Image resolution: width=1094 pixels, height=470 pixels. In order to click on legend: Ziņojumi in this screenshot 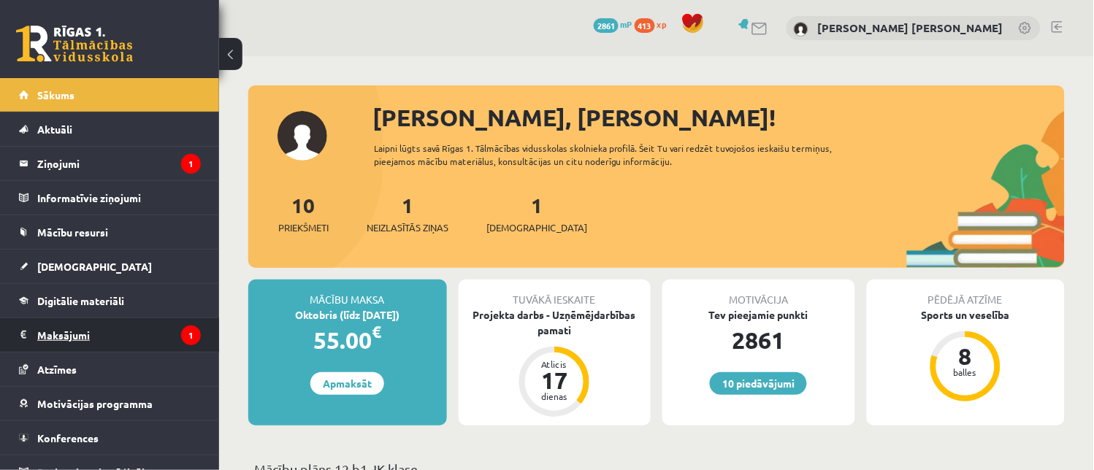, I will do `click(119, 164)`.